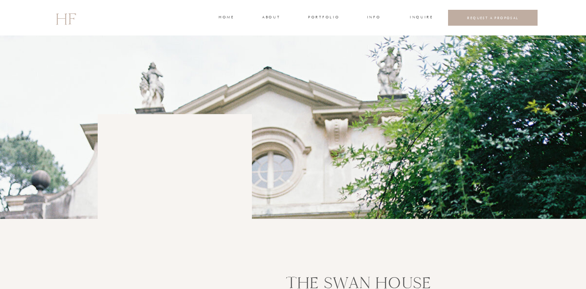 The width and height of the screenshot is (586, 289). Describe the element at coordinates (323, 18) in the screenshot. I see `a: portfolio` at that location.